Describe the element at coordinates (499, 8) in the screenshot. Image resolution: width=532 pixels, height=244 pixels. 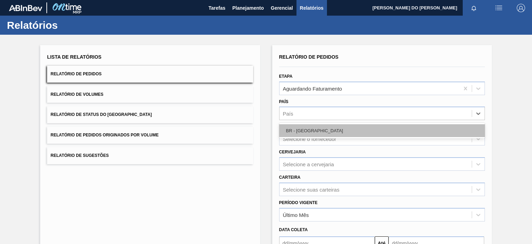
I see `img: userActions` at that location.